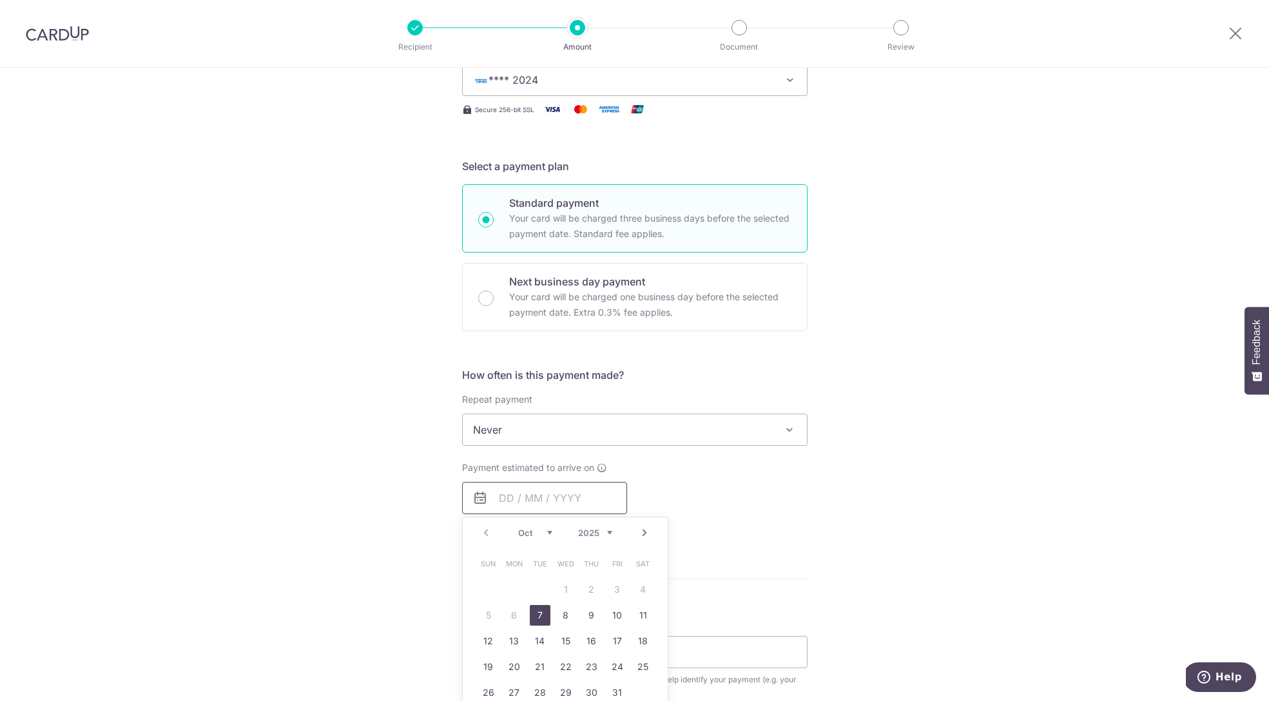 This screenshot has width=1269, height=701. Describe the element at coordinates (488, 641) in the screenshot. I see `a: 12` at that location.